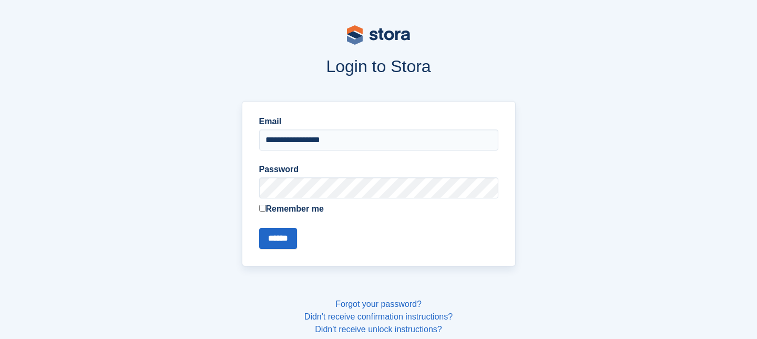 The image size is (757, 339). Describe the element at coordinates (379, 66) in the screenshot. I see `h1: Login to Stora` at that location.